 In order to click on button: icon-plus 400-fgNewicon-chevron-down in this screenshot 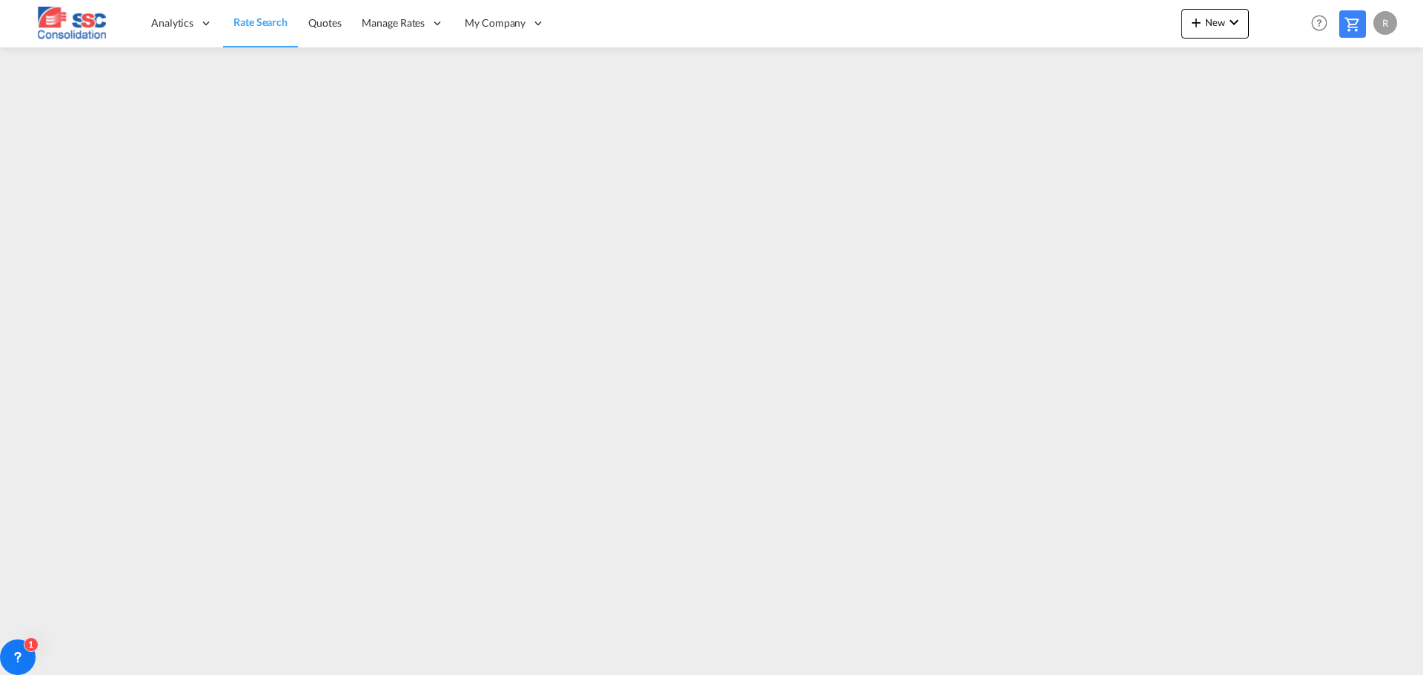, I will do `click(1215, 24)`.